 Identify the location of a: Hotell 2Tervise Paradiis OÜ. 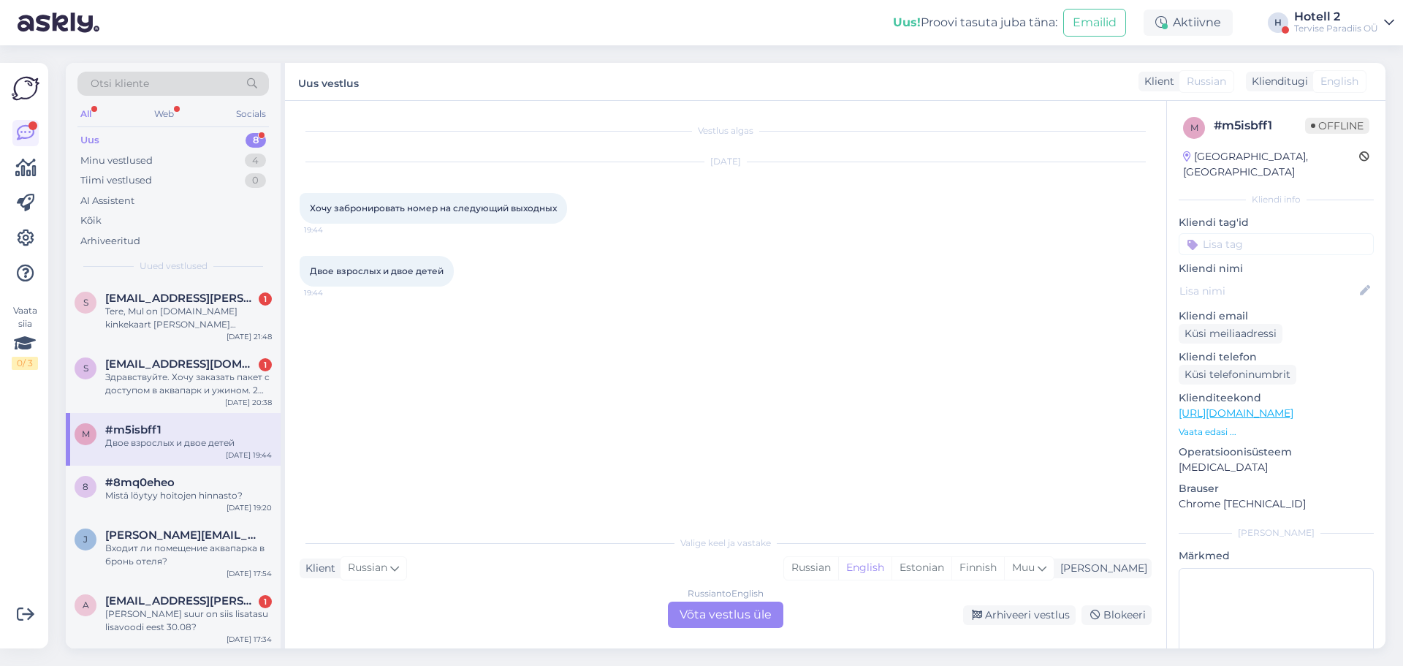
(1343, 23).